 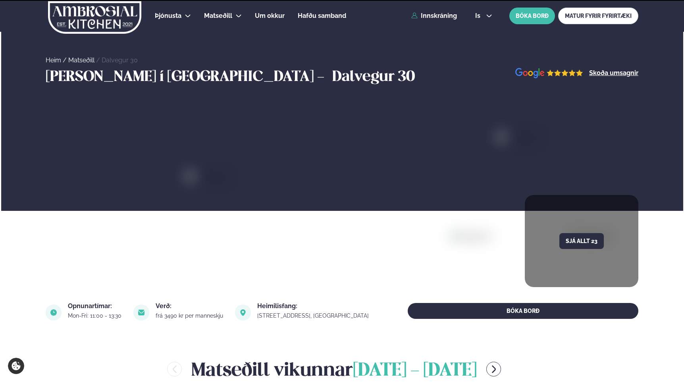 What do you see at coordinates (599, 16) in the screenshot?
I see `a: MATUR FYRIR FYRIRTÆKI` at bounding box center [599, 16].